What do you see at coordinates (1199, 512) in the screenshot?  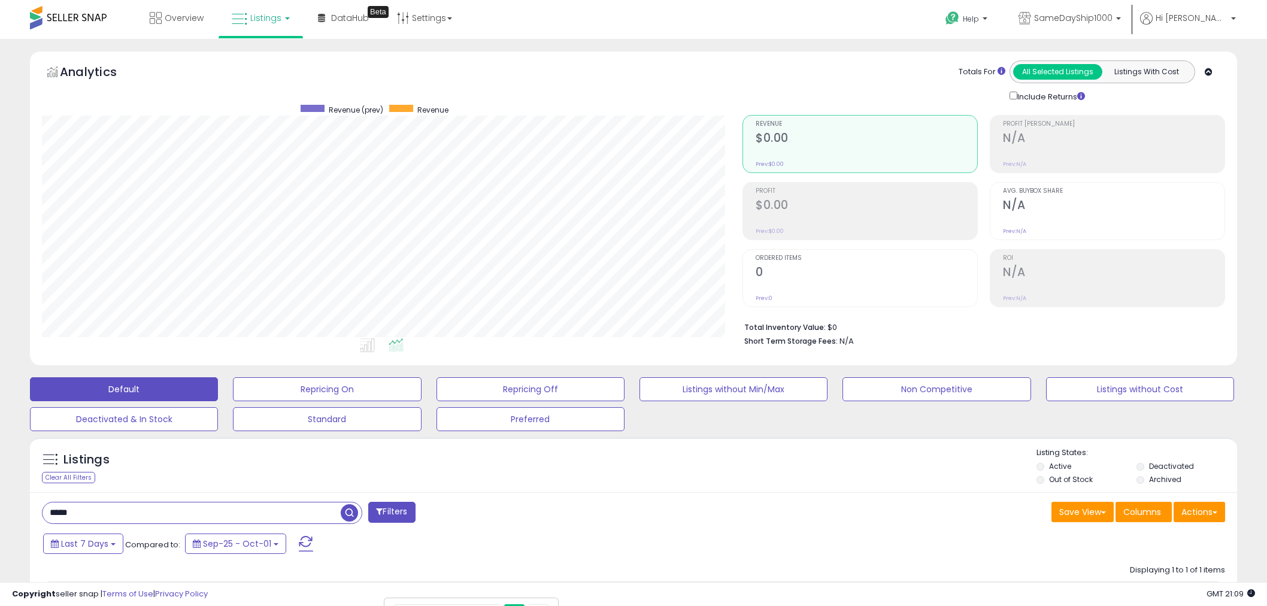 I see `button: Actions` at bounding box center [1199, 512].